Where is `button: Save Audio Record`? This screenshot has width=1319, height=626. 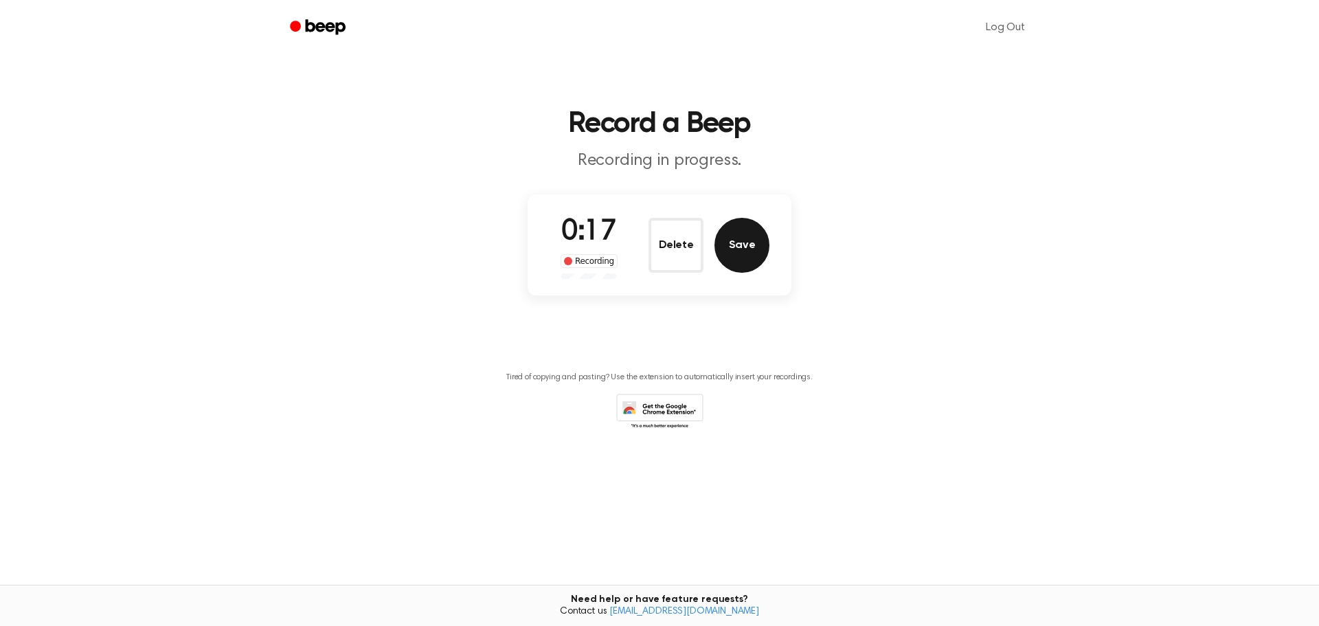
button: Save Audio Record is located at coordinates (742, 245).